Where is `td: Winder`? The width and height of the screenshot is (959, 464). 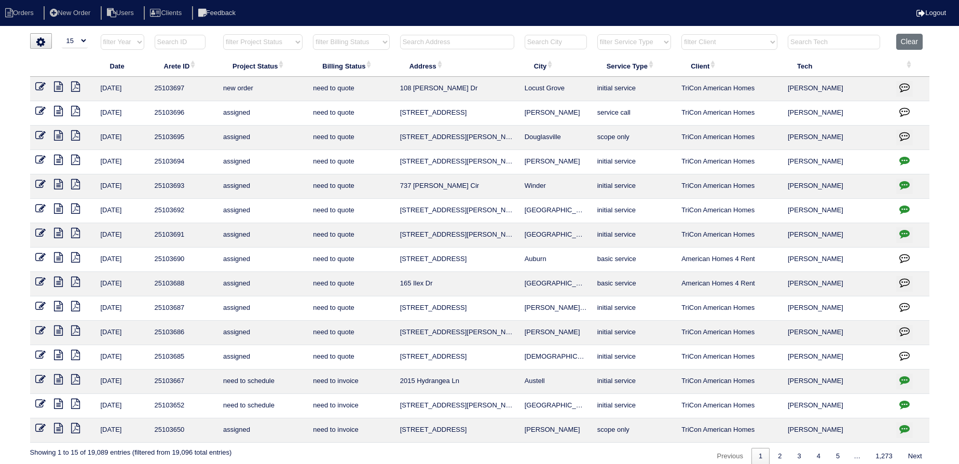
td: Winder is located at coordinates (556, 186).